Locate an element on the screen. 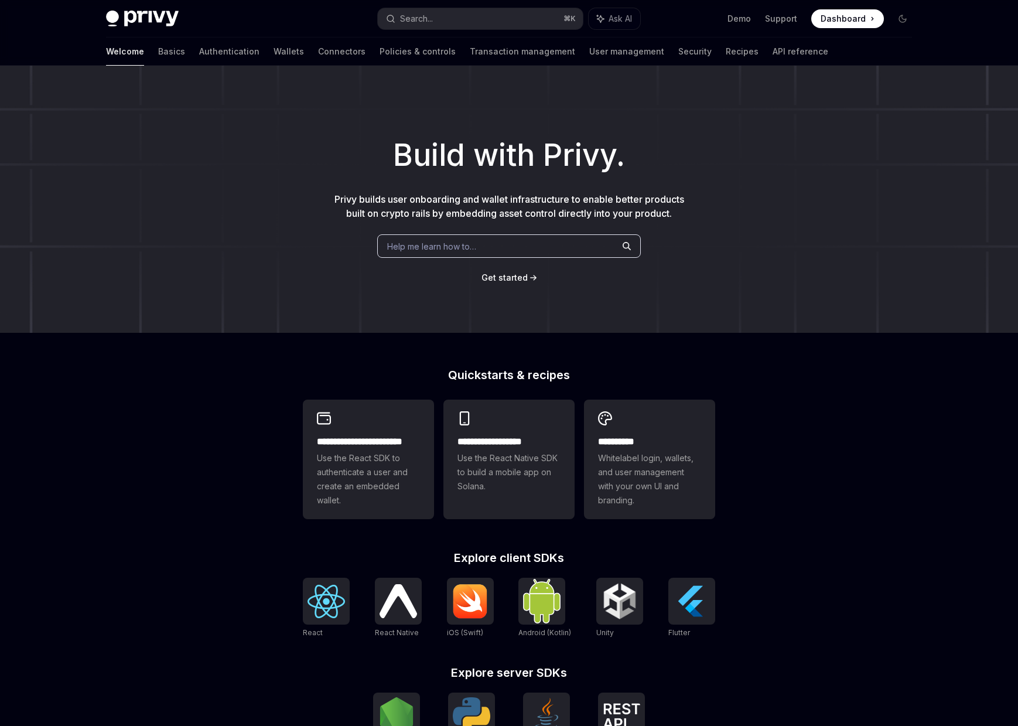  span: Whitelabel login, wallets, and user management with your own UI and branding. is located at coordinates (649, 479).